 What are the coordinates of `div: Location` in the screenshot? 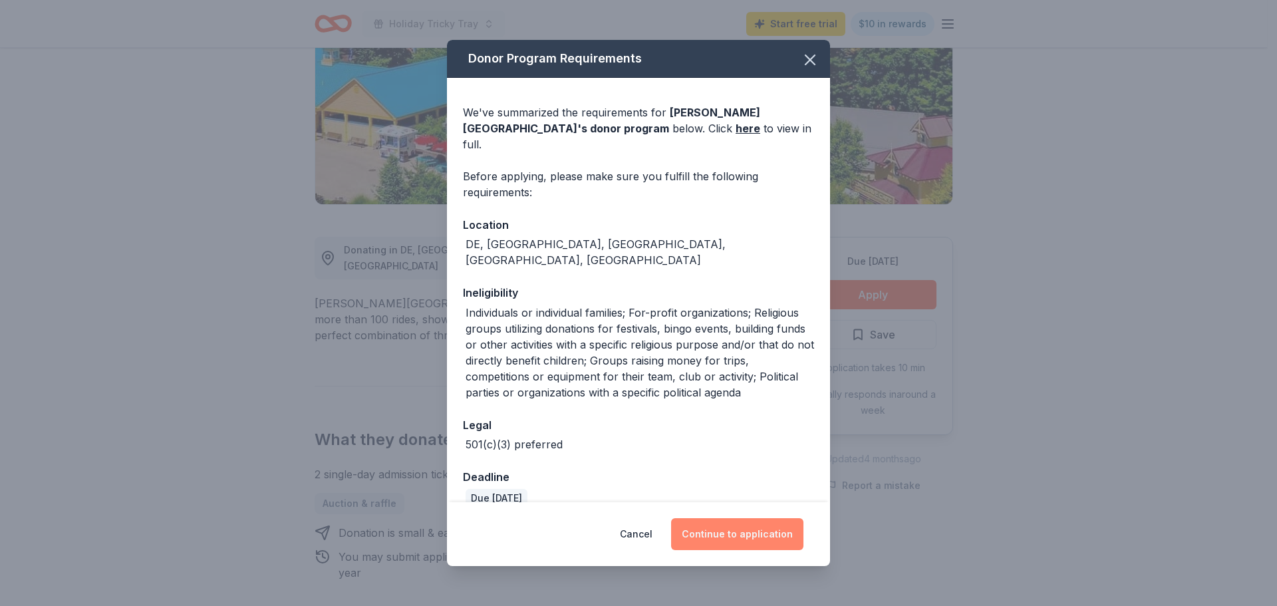 It's located at (639, 225).